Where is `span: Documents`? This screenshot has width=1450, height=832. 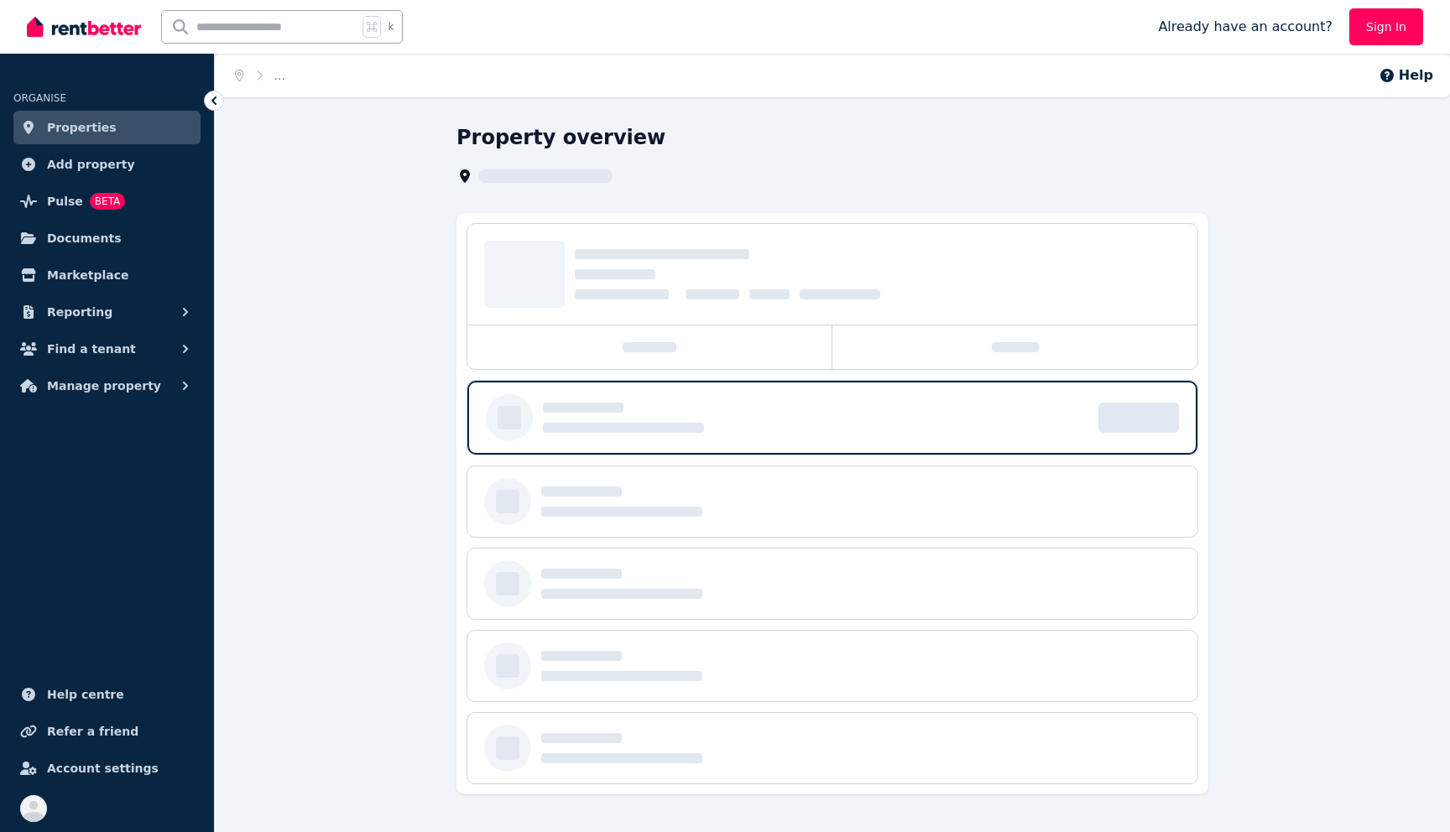
span: Documents is located at coordinates (84, 238).